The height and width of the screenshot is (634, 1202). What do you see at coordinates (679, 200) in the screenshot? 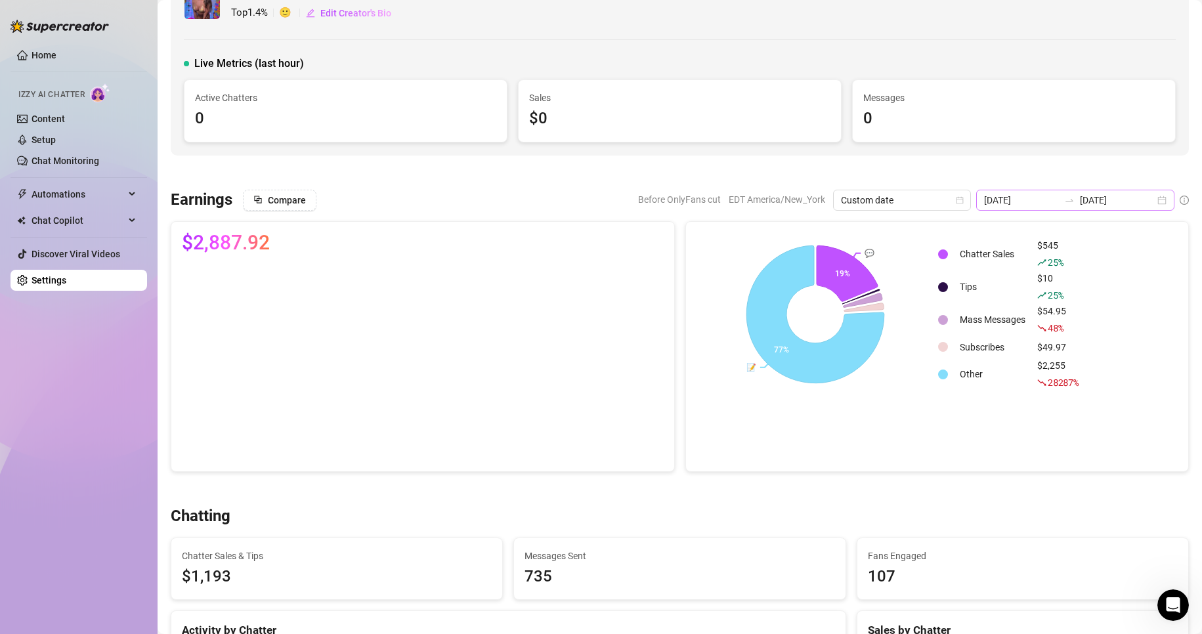
I see `span: Before OnlyFans cut` at bounding box center [679, 200].